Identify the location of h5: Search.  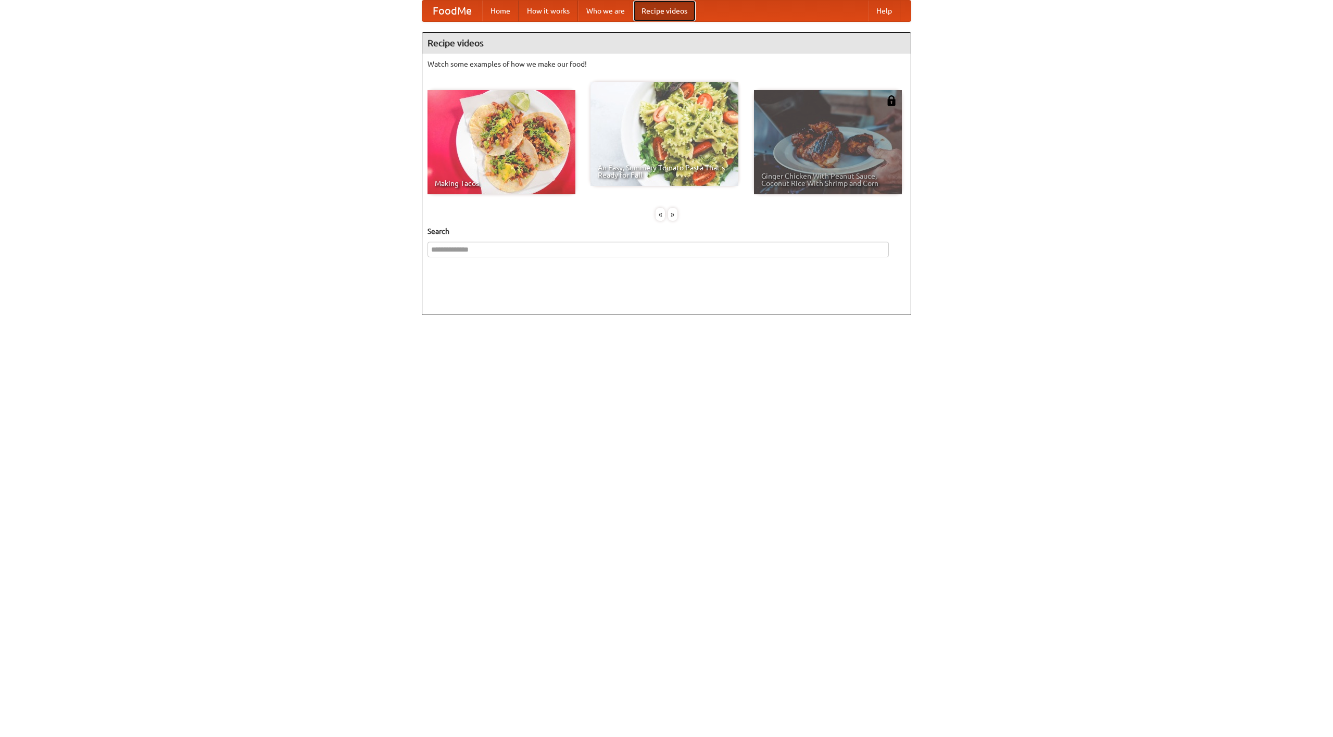
(667, 231).